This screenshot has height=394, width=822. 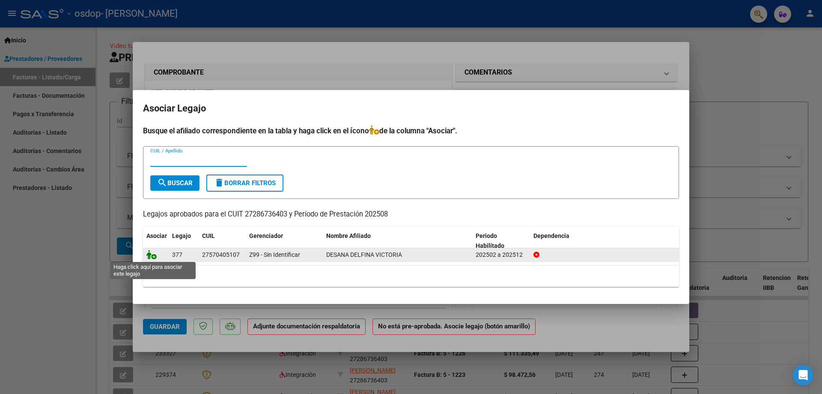 I want to click on datatable-header-cell: Dependencia, so click(x=605, y=241).